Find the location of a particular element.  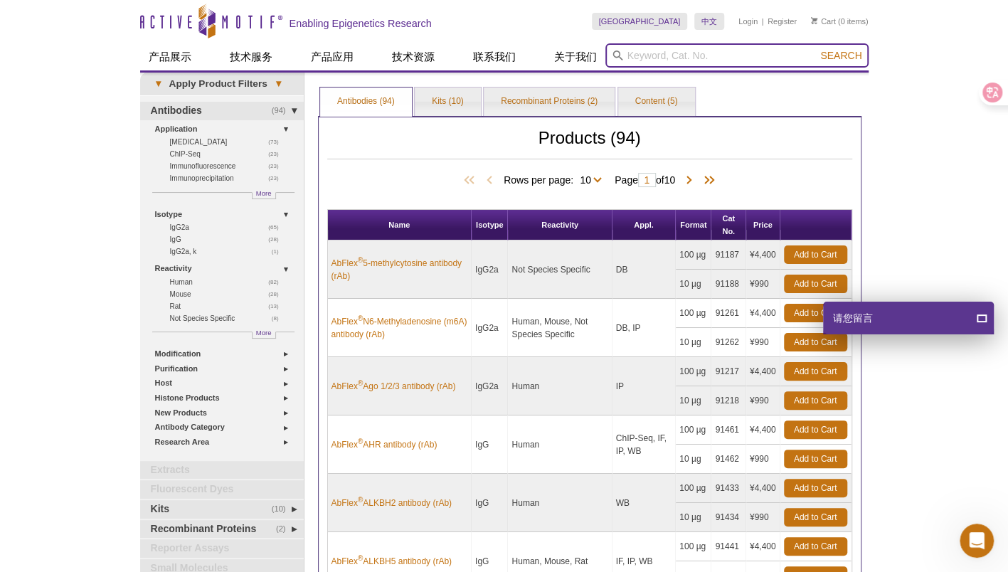

a: Antibodies (94) is located at coordinates (366, 102).